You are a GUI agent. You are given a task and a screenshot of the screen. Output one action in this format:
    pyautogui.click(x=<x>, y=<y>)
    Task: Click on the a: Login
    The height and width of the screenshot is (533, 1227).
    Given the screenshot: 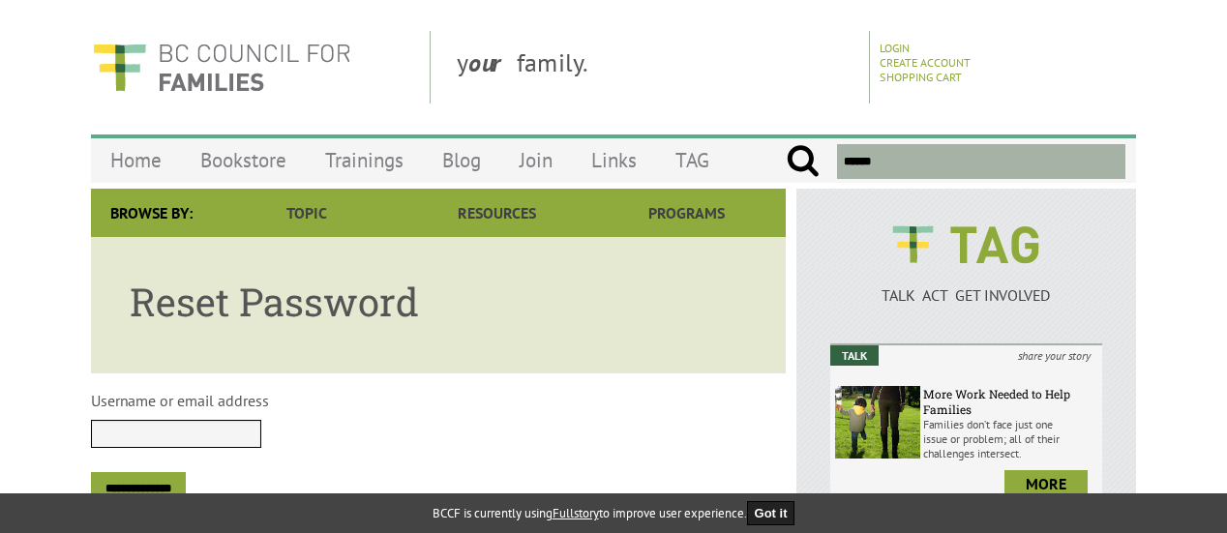 What is the action you would take?
    pyautogui.click(x=894, y=47)
    